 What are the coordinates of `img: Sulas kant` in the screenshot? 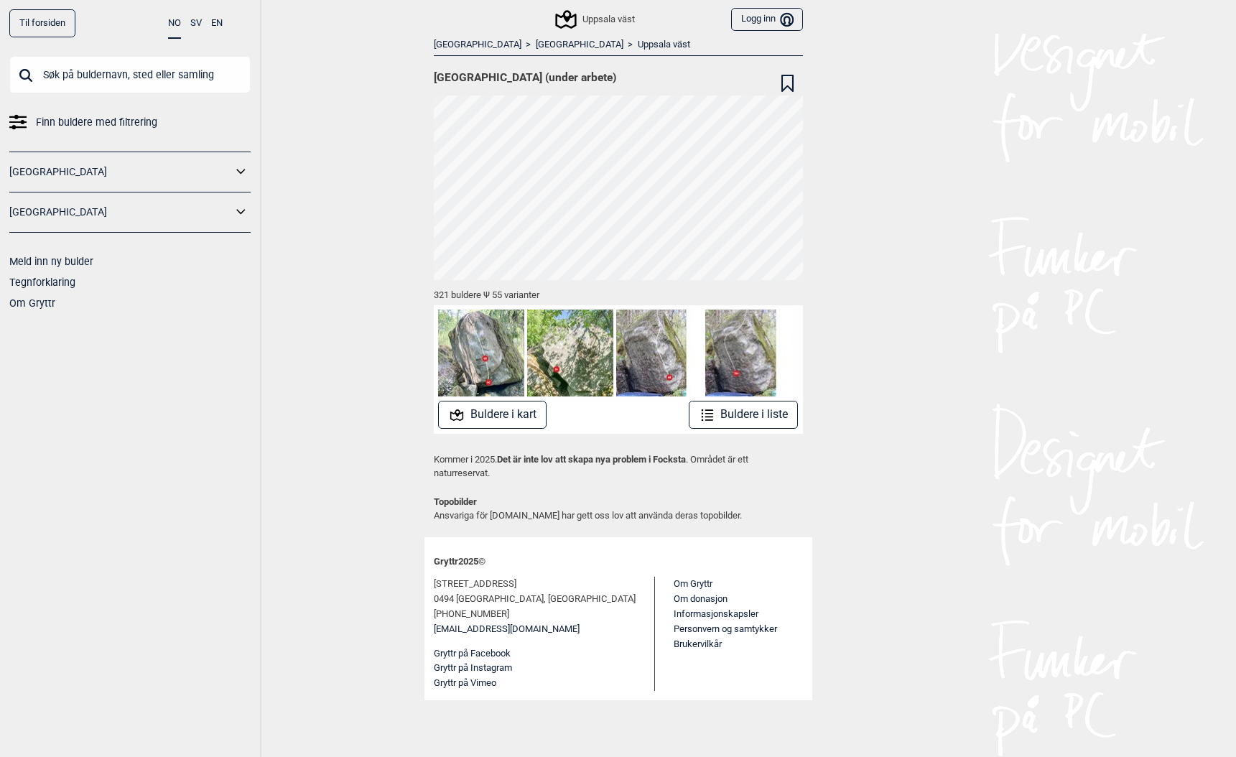 It's located at (659, 353).